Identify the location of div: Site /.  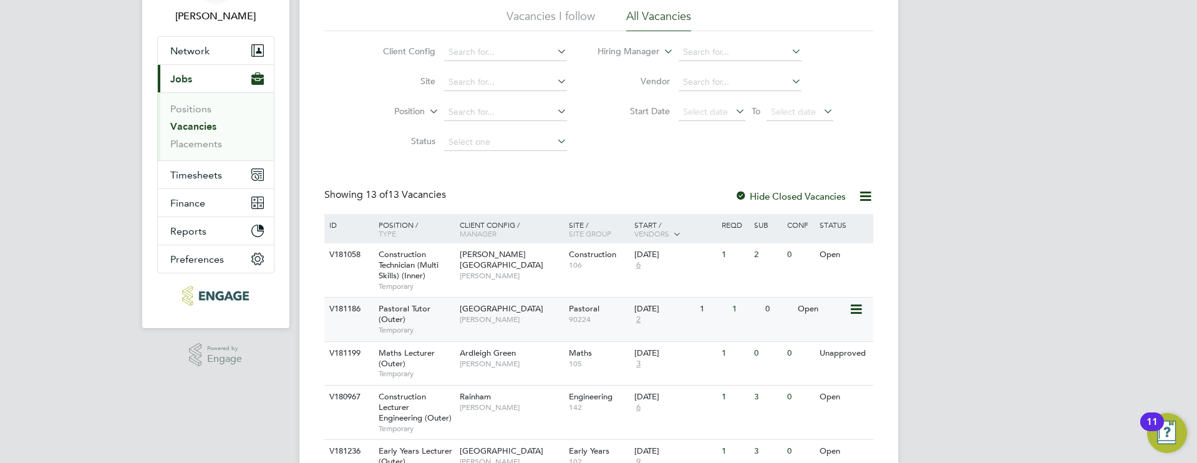
(598, 229).